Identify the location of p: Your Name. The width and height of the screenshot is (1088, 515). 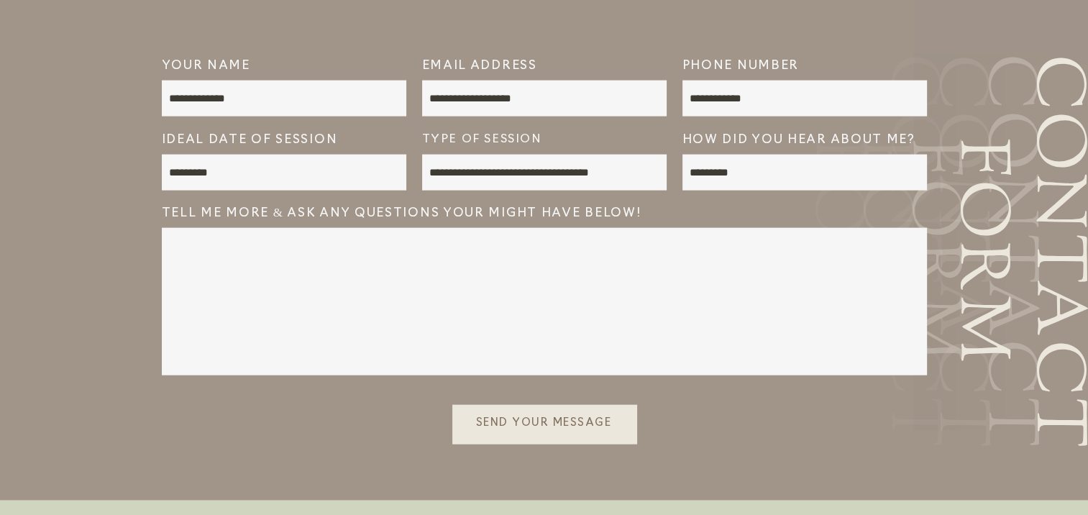
(284, 68).